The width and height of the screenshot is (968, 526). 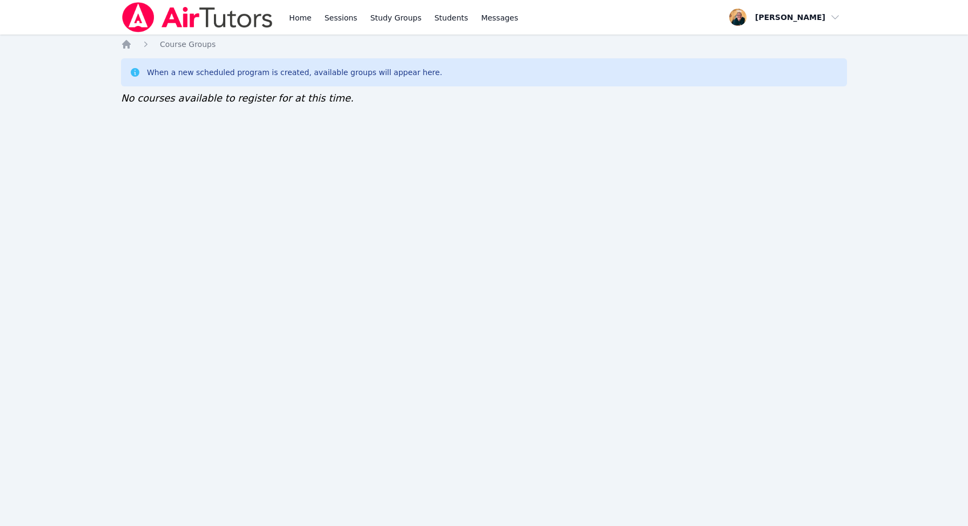 I want to click on div: When a new scheduled program is created, available groups will appear here., so click(x=294, y=72).